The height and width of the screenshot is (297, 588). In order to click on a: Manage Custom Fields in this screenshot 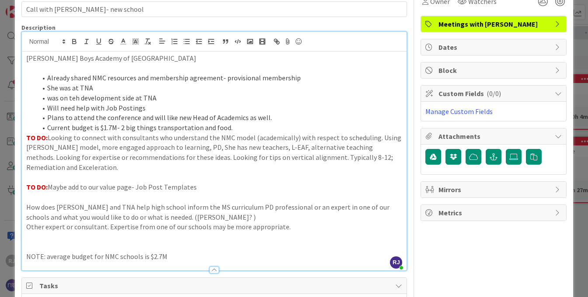, I will do `click(459, 112)`.